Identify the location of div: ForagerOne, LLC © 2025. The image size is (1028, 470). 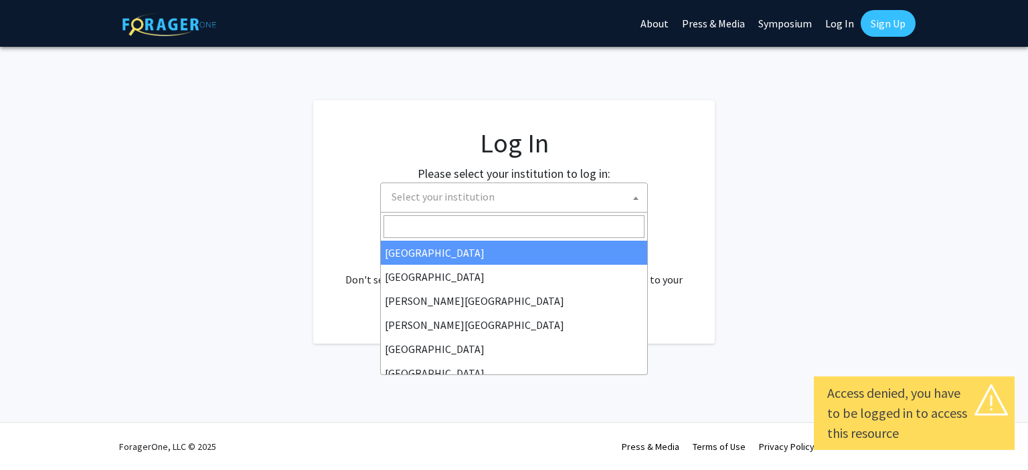
(167, 447).